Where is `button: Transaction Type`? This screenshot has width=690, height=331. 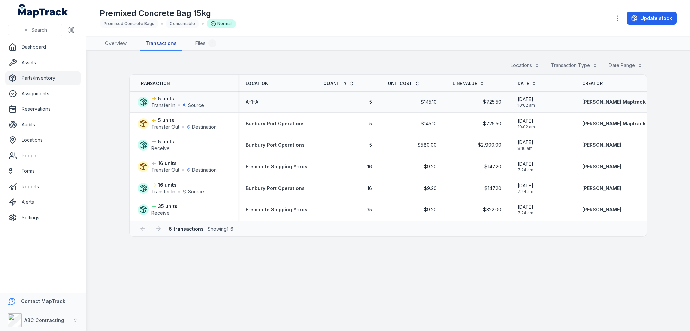 button: Transaction Type is located at coordinates (574, 65).